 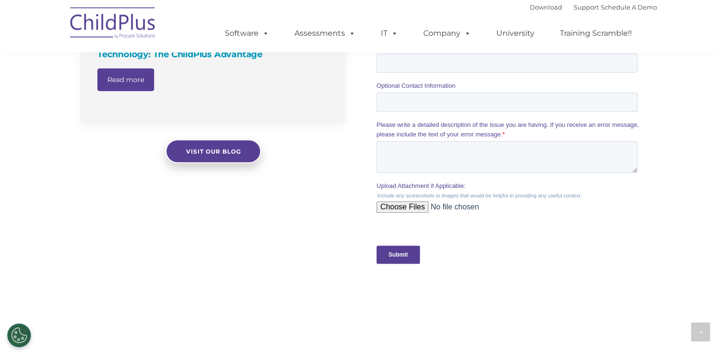 I want to click on a: Schedule A Demo, so click(x=629, y=7).